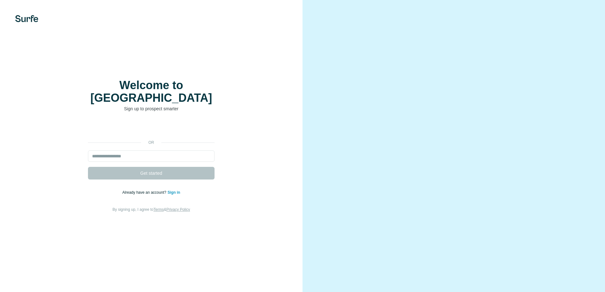 This screenshot has height=292, width=605. Describe the element at coordinates (159, 210) in the screenshot. I see `a: Terms` at that location.